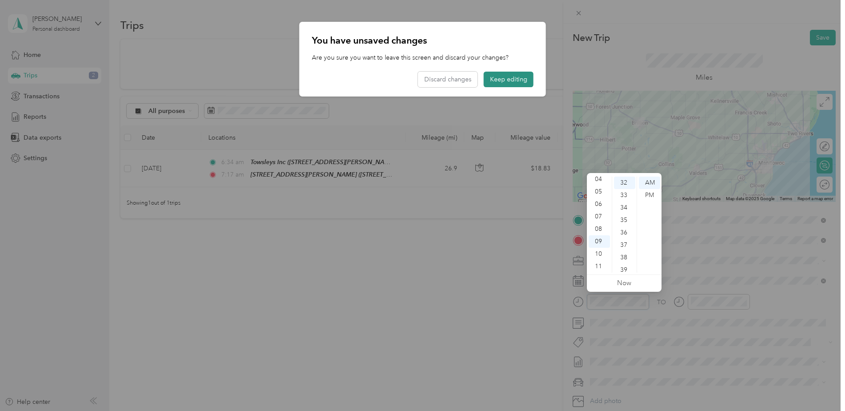 The height and width of the screenshot is (411, 845). I want to click on p: You have unsaved changes, so click(423, 40).